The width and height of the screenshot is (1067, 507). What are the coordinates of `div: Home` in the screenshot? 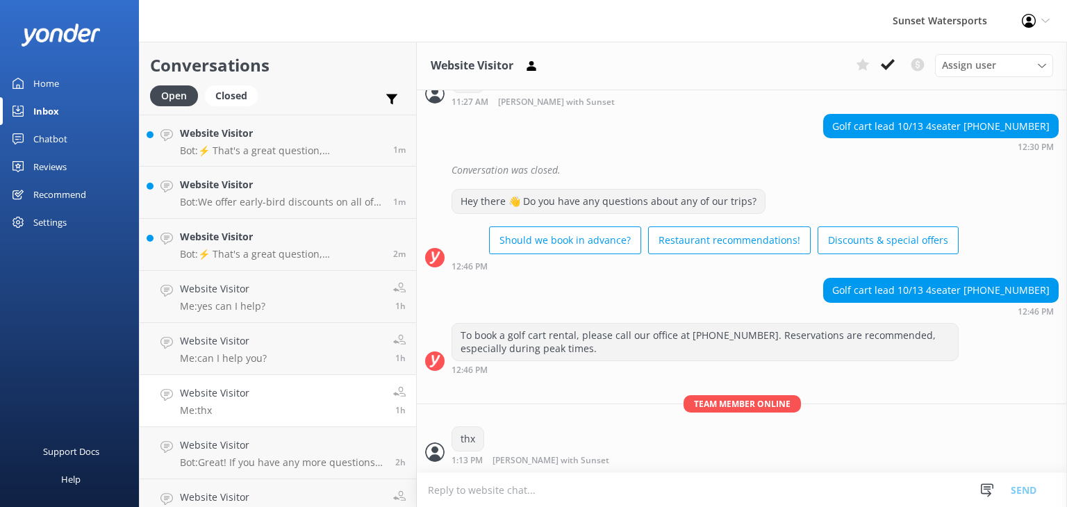 It's located at (46, 83).